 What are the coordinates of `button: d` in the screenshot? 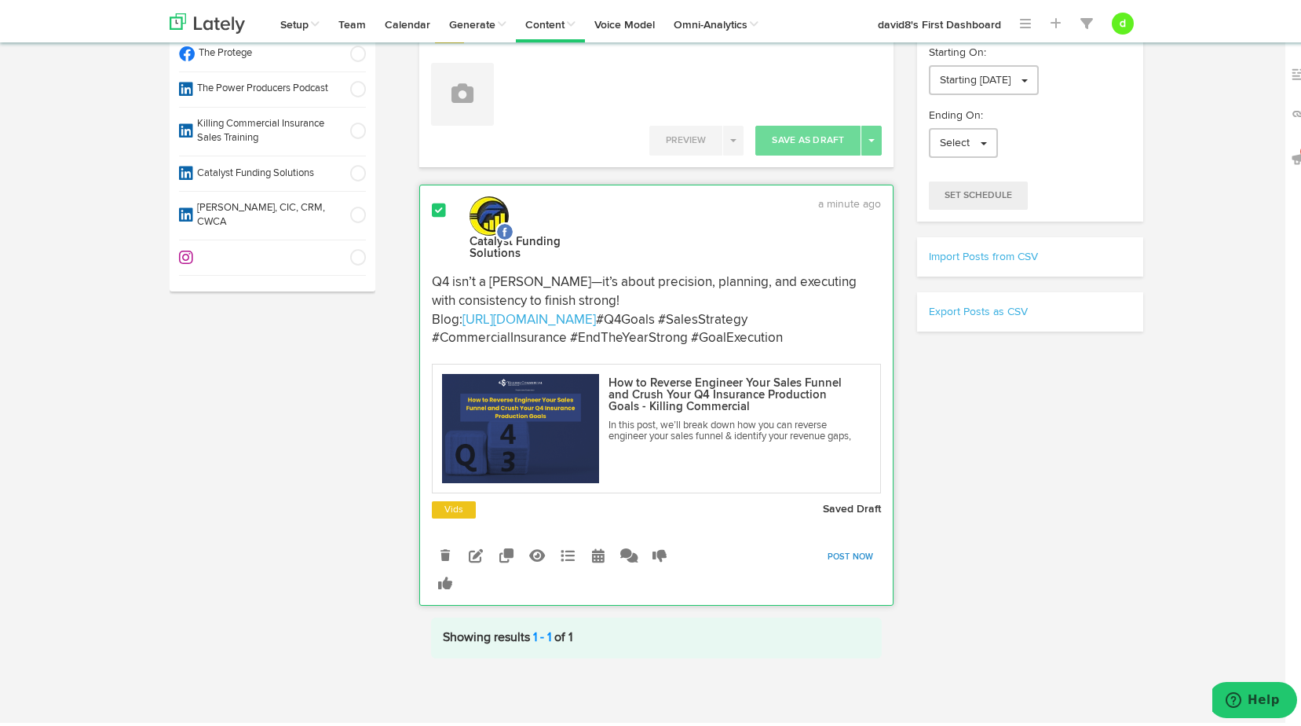 It's located at (1123, 20).